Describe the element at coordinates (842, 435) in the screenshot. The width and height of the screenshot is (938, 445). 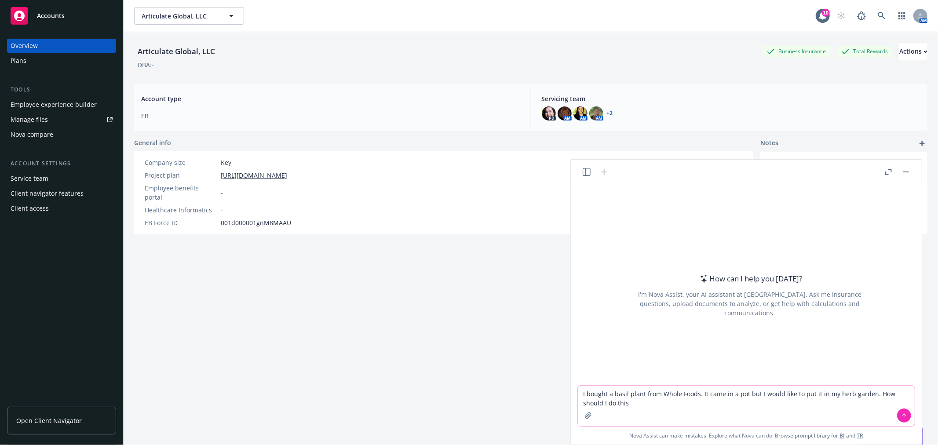
I see `a: BI` at that location.